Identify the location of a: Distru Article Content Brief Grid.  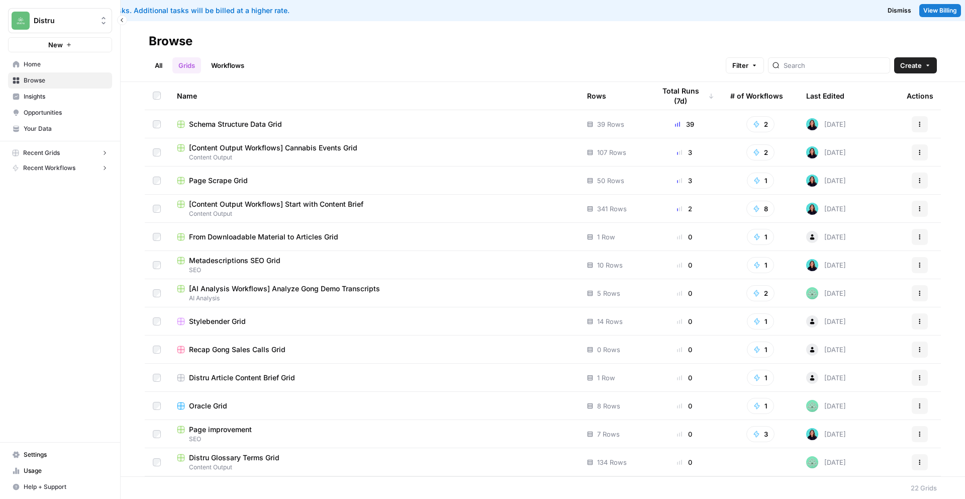
(374, 377).